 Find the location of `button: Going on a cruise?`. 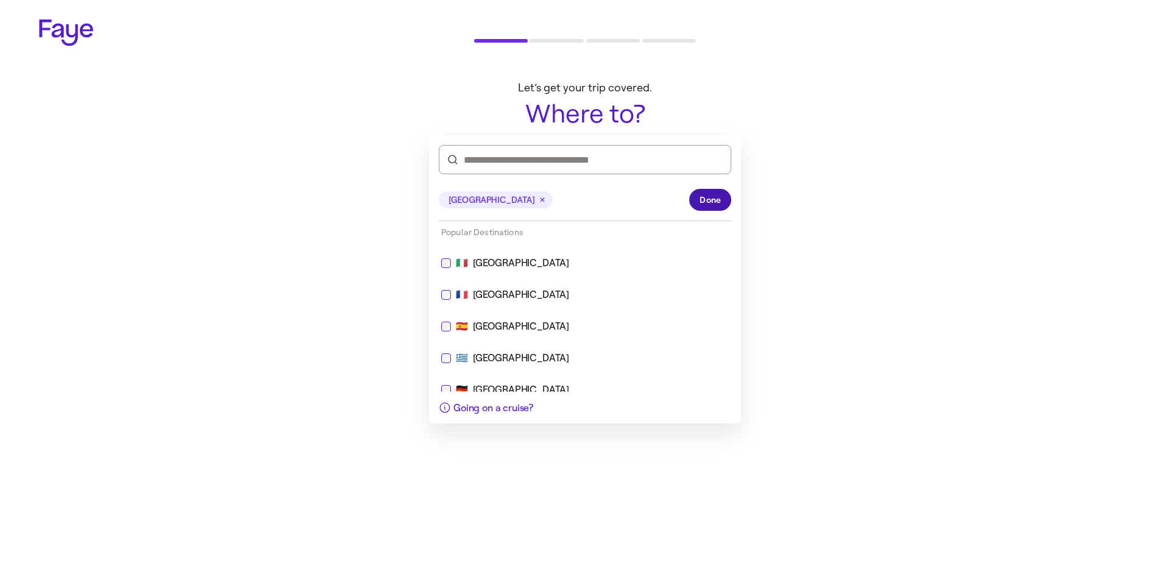

button: Going on a cruise? is located at coordinates (486, 408).